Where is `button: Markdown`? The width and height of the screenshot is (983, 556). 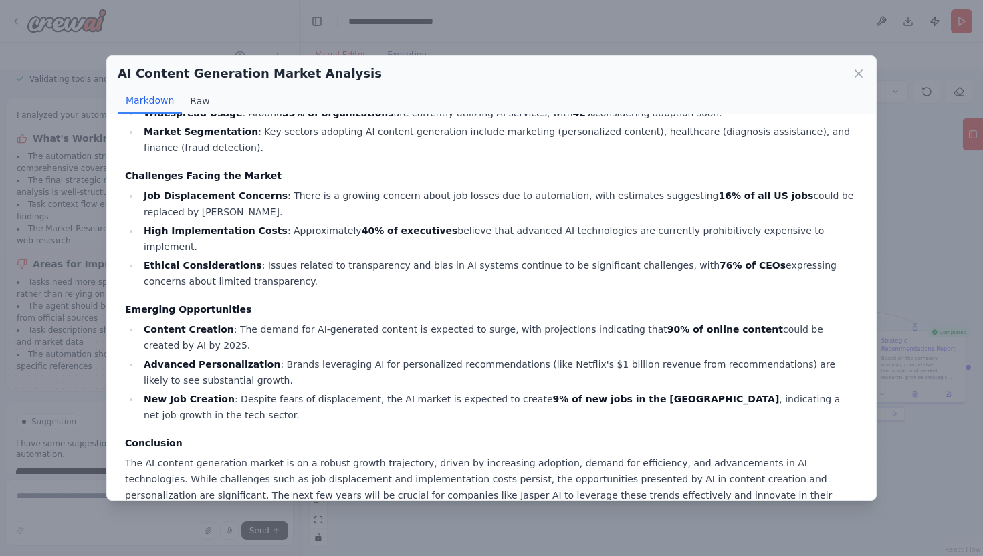
button: Markdown is located at coordinates (150, 101).